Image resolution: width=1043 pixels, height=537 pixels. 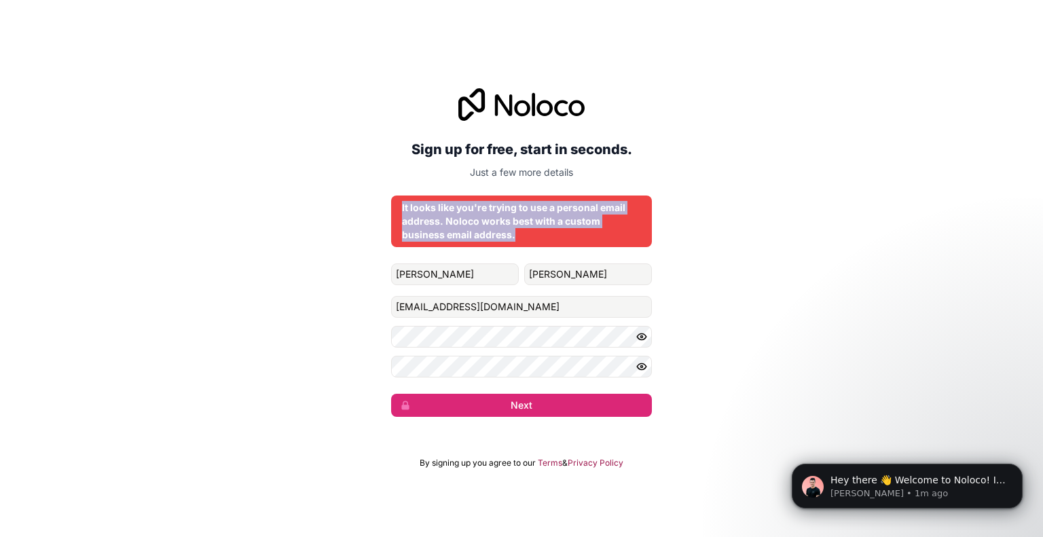 I want to click on a: Terms, so click(x=550, y=463).